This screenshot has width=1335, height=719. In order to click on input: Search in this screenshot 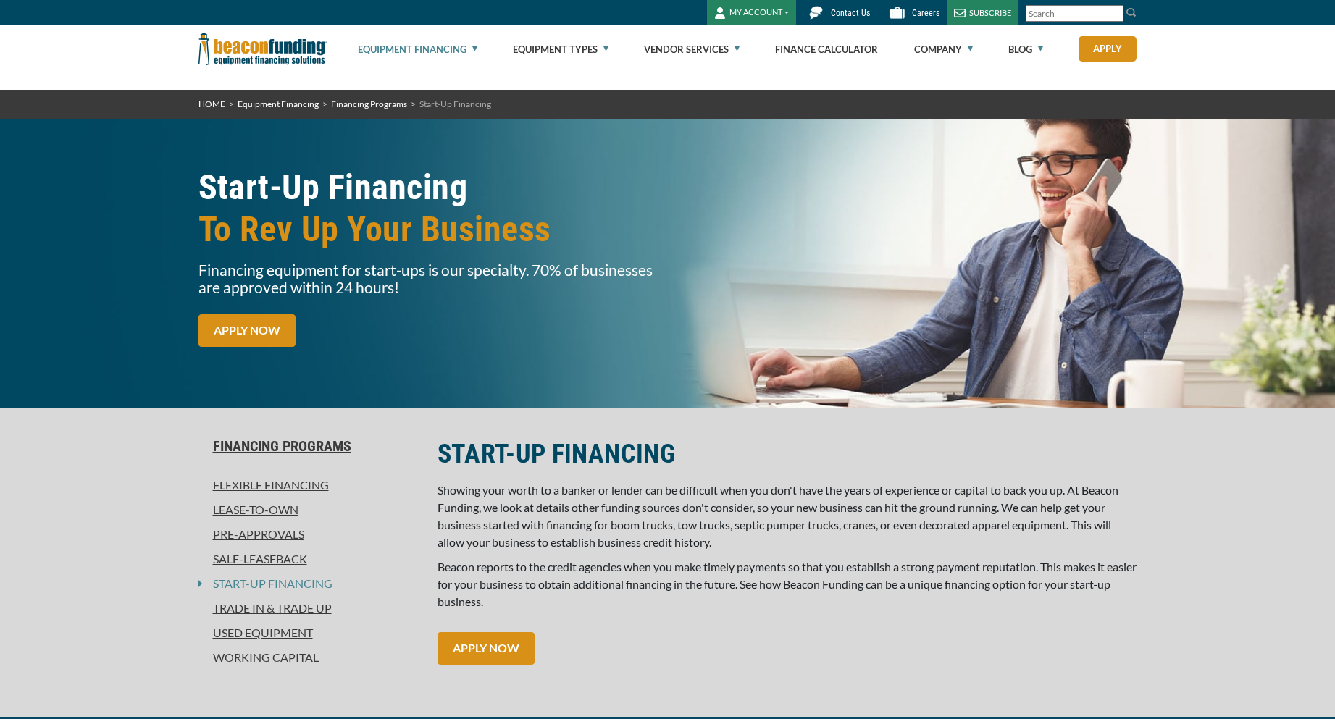, I will do `click(1074, 13)`.